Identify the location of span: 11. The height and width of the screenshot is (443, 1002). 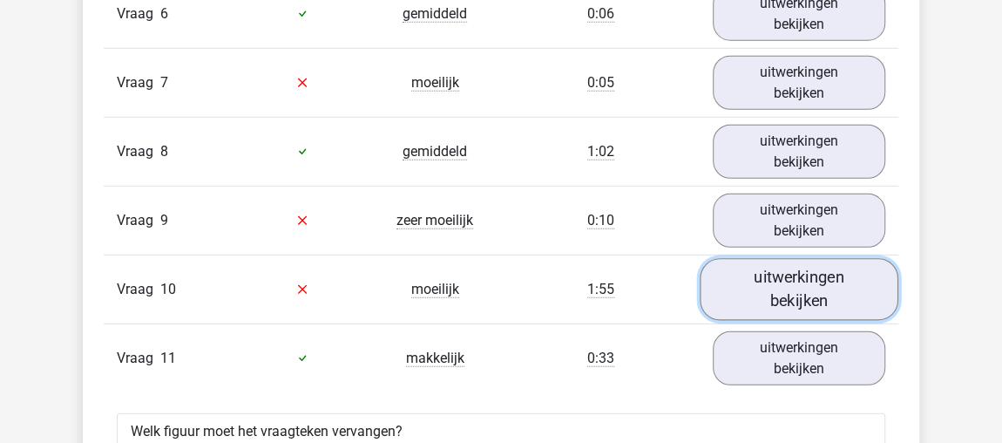
(168, 357).